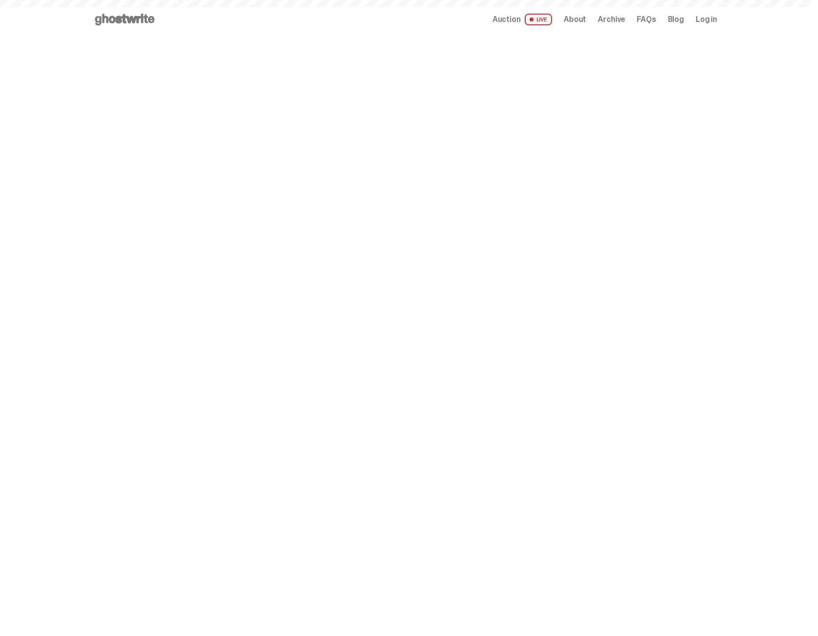 Image resolution: width=818 pixels, height=636 pixels. What do you see at coordinates (646, 19) in the screenshot?
I see `a: FAQs` at bounding box center [646, 19].